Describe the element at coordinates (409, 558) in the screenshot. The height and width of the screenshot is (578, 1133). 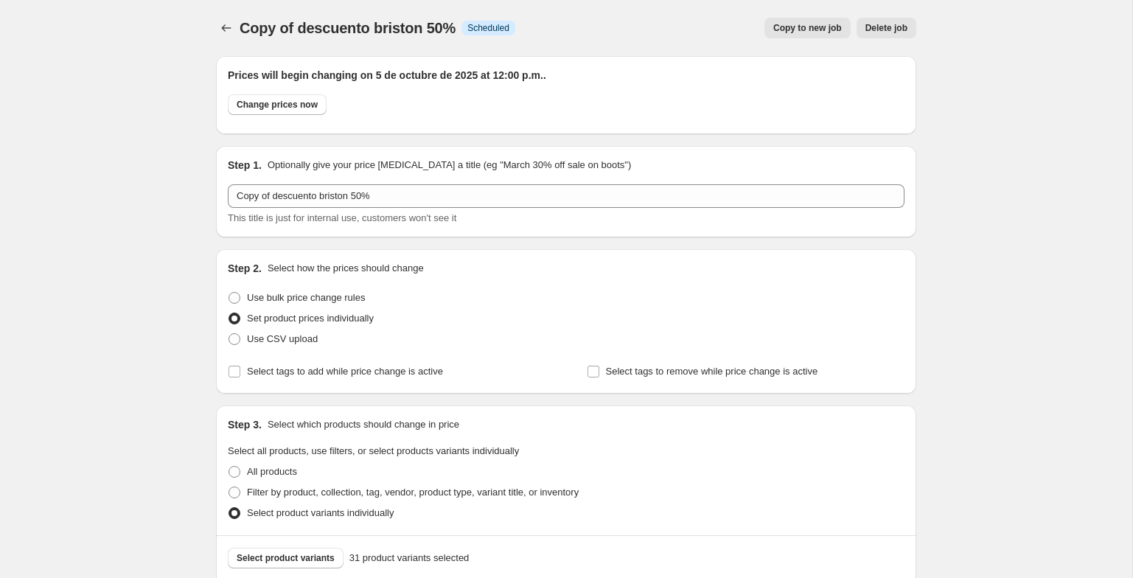
I see `span: 31 product variants selected` at that location.